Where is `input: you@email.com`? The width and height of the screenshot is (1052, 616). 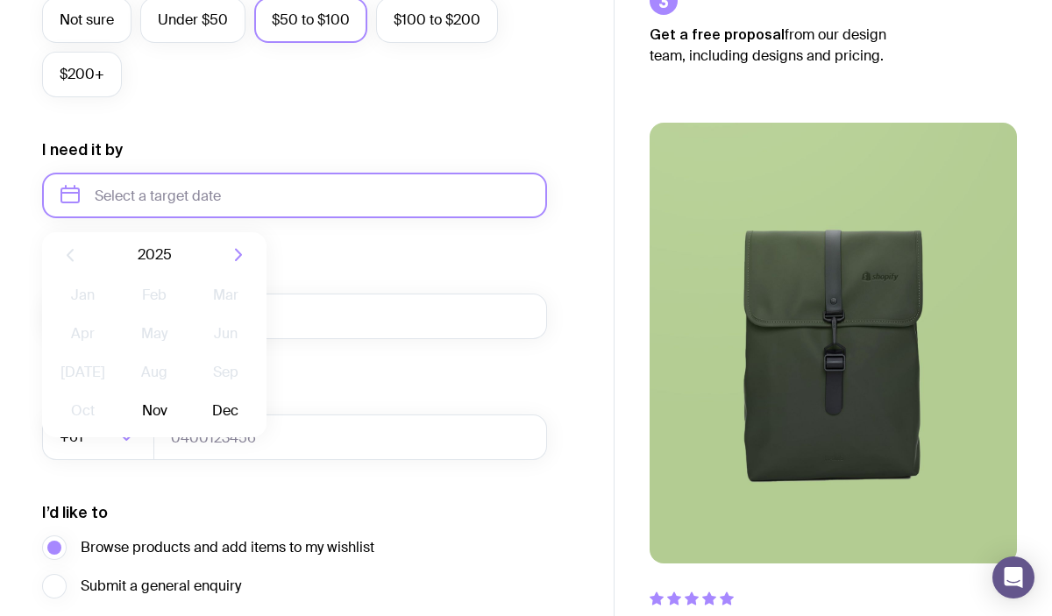 input: you@email.com is located at coordinates (294, 316).